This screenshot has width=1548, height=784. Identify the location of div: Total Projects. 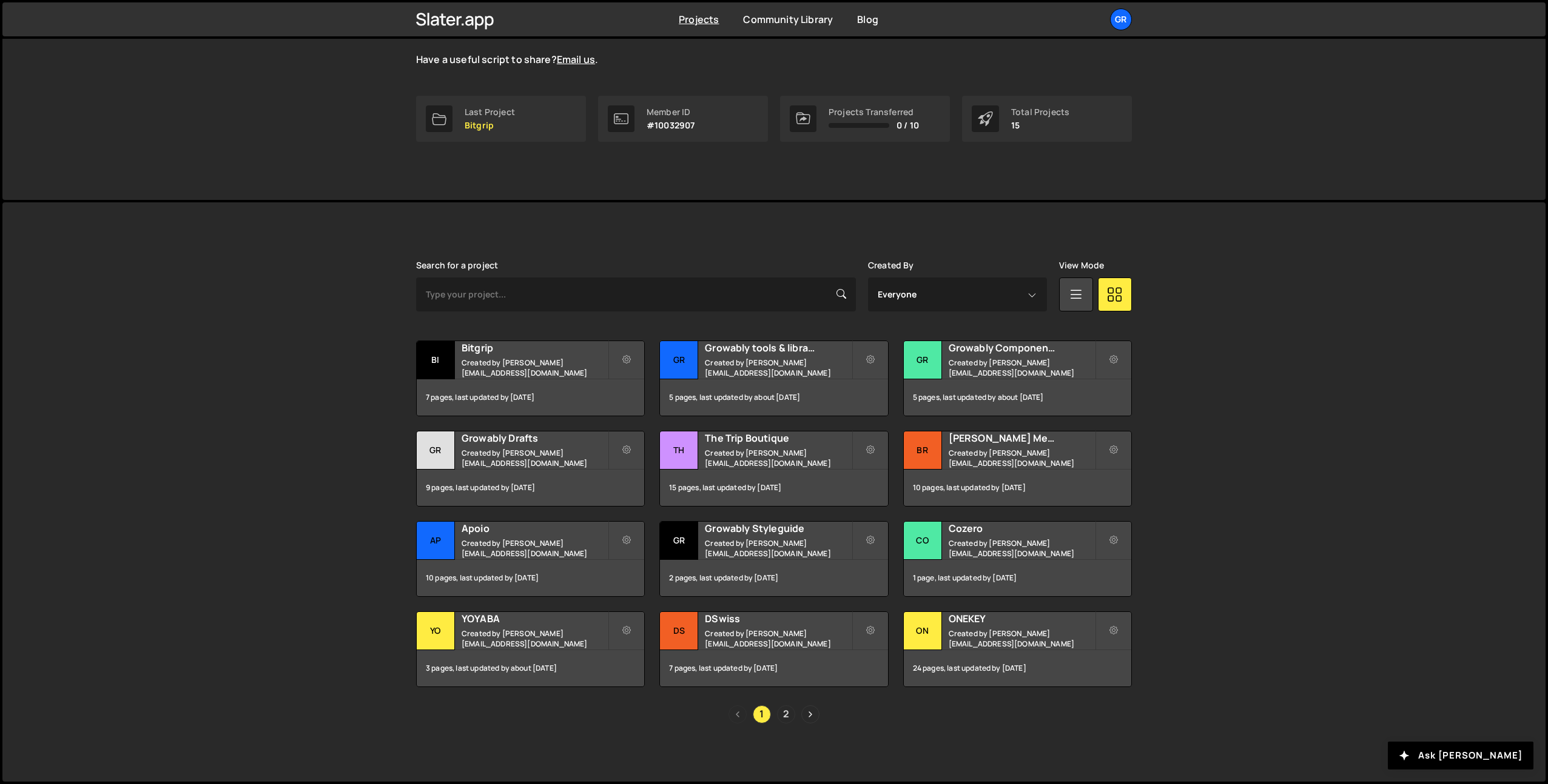
(1040, 113).